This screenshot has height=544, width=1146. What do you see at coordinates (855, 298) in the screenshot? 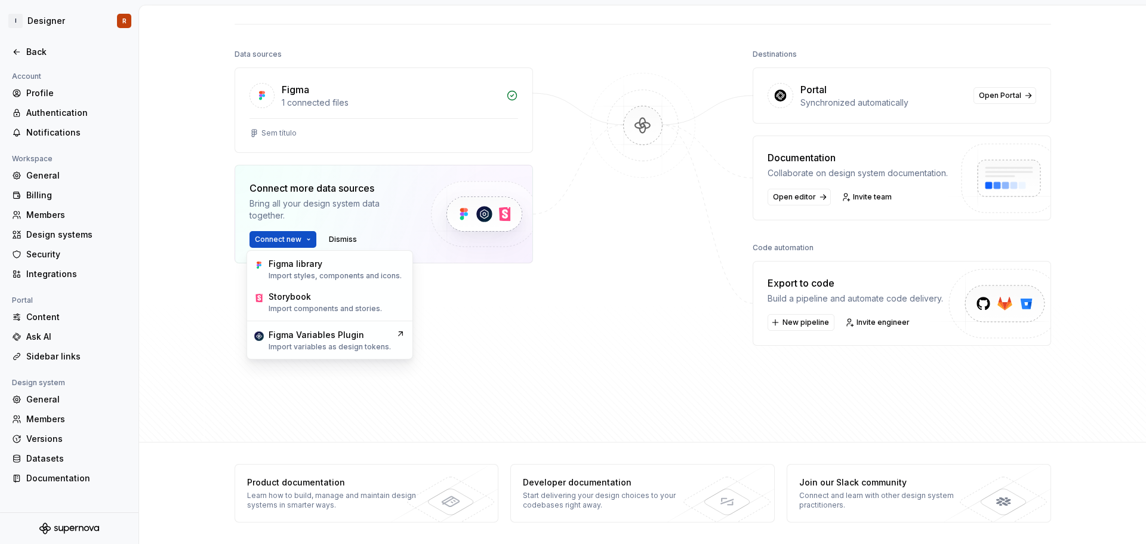
I see `div: Build a pipeline and automate code delivery.` at bounding box center [855, 298].